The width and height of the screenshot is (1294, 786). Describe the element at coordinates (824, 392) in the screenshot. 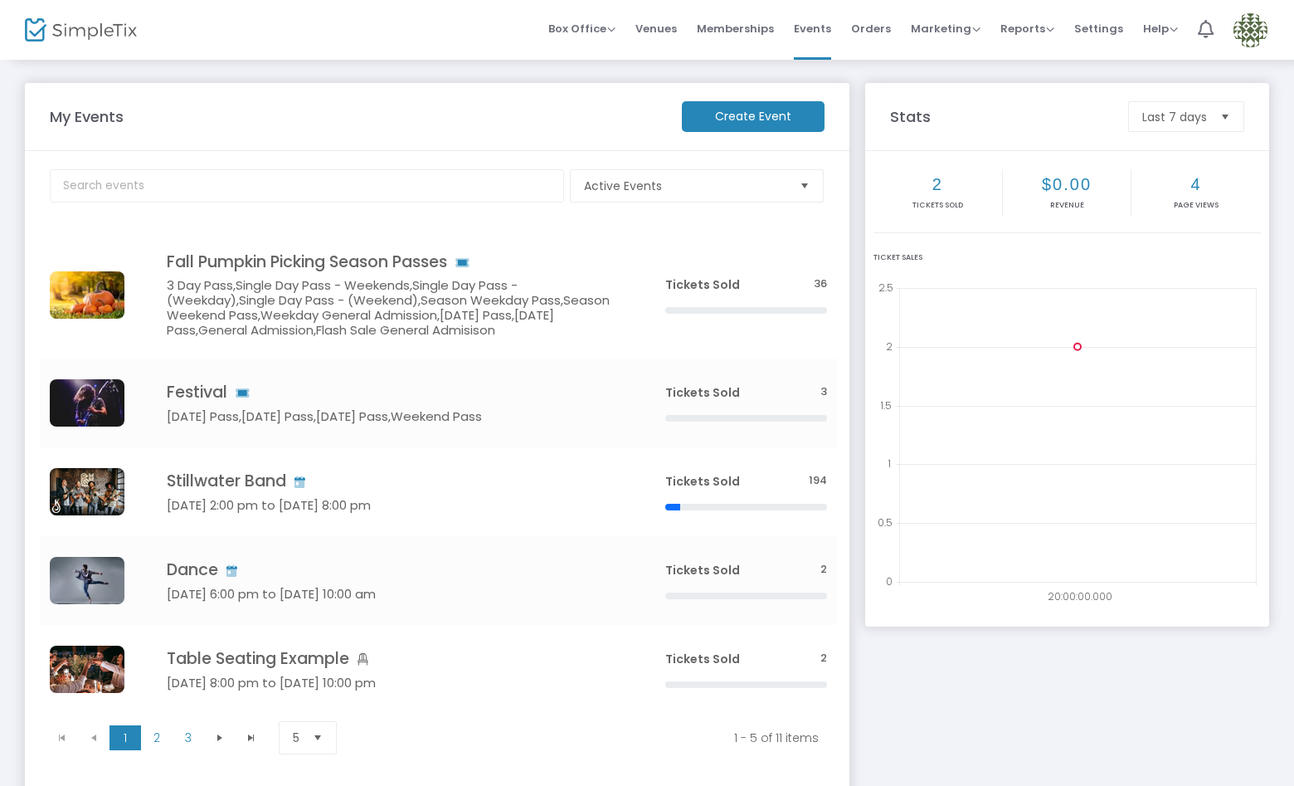

I see `span: 3` at that location.